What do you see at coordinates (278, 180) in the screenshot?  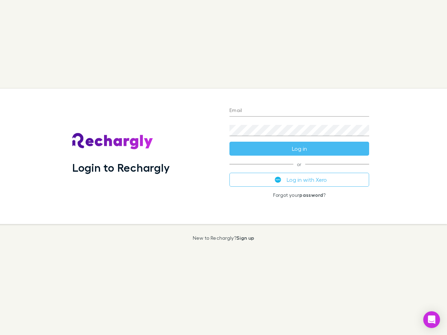 I see `img: Xero's logo` at bounding box center [278, 180].